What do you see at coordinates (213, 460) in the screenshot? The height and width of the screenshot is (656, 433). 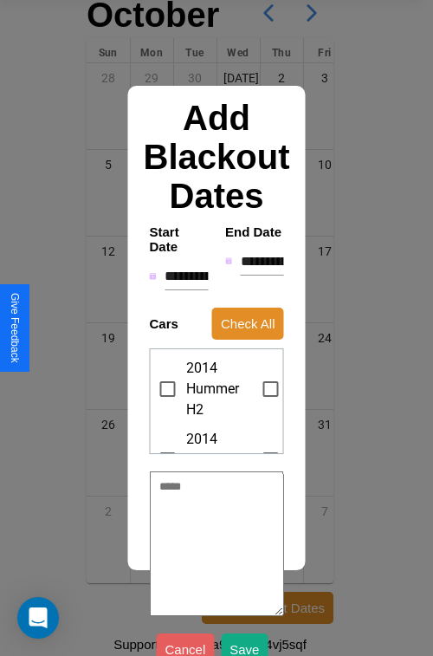 I see `span: 2014 Nissan 240SX` at bounding box center [213, 460].